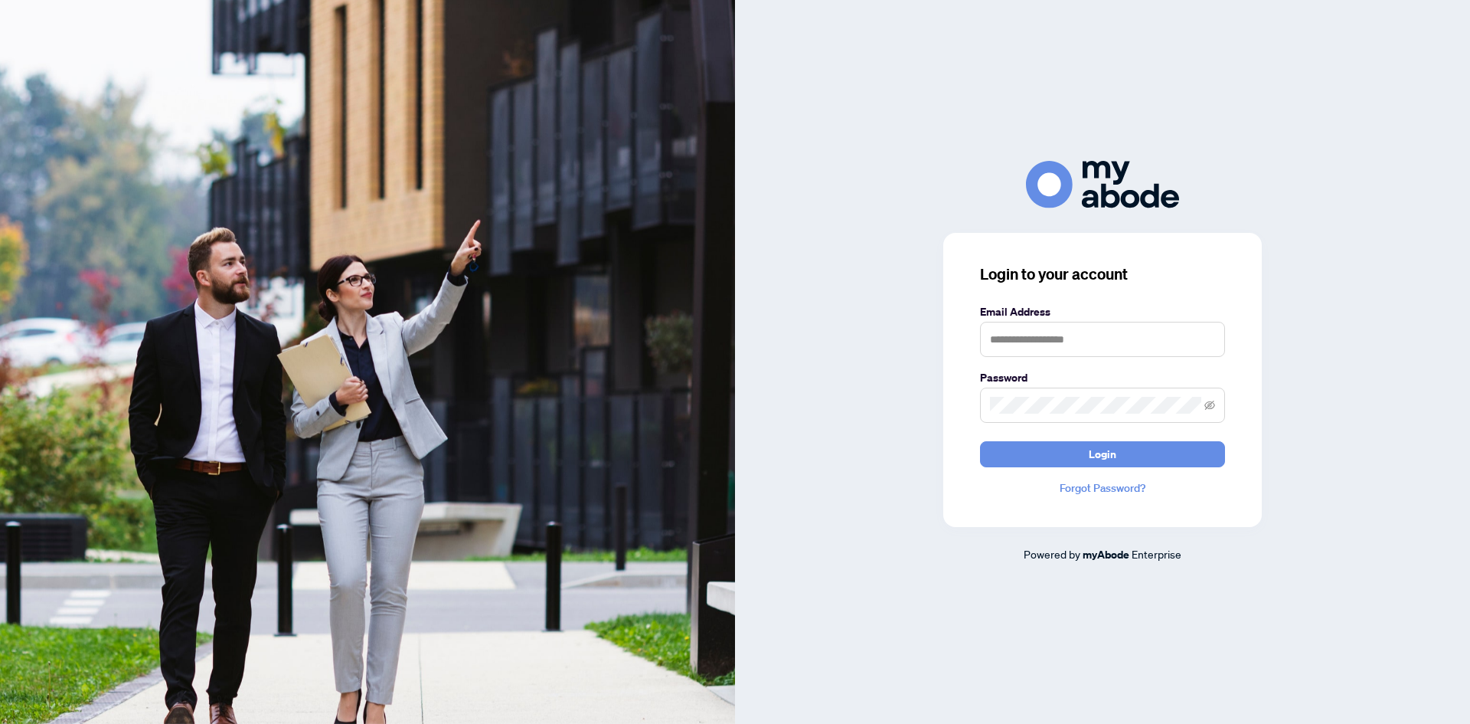 This screenshot has width=1470, height=724. I want to click on span: eye-invisible, so click(1210, 405).